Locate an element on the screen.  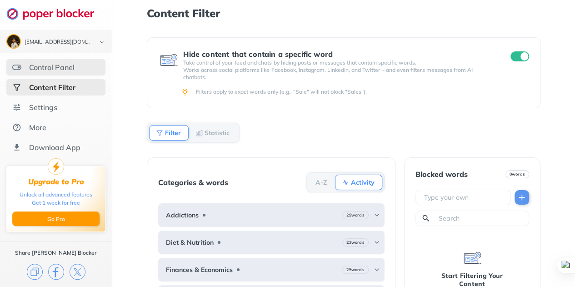
b: 25 words is located at coordinates (355, 270).